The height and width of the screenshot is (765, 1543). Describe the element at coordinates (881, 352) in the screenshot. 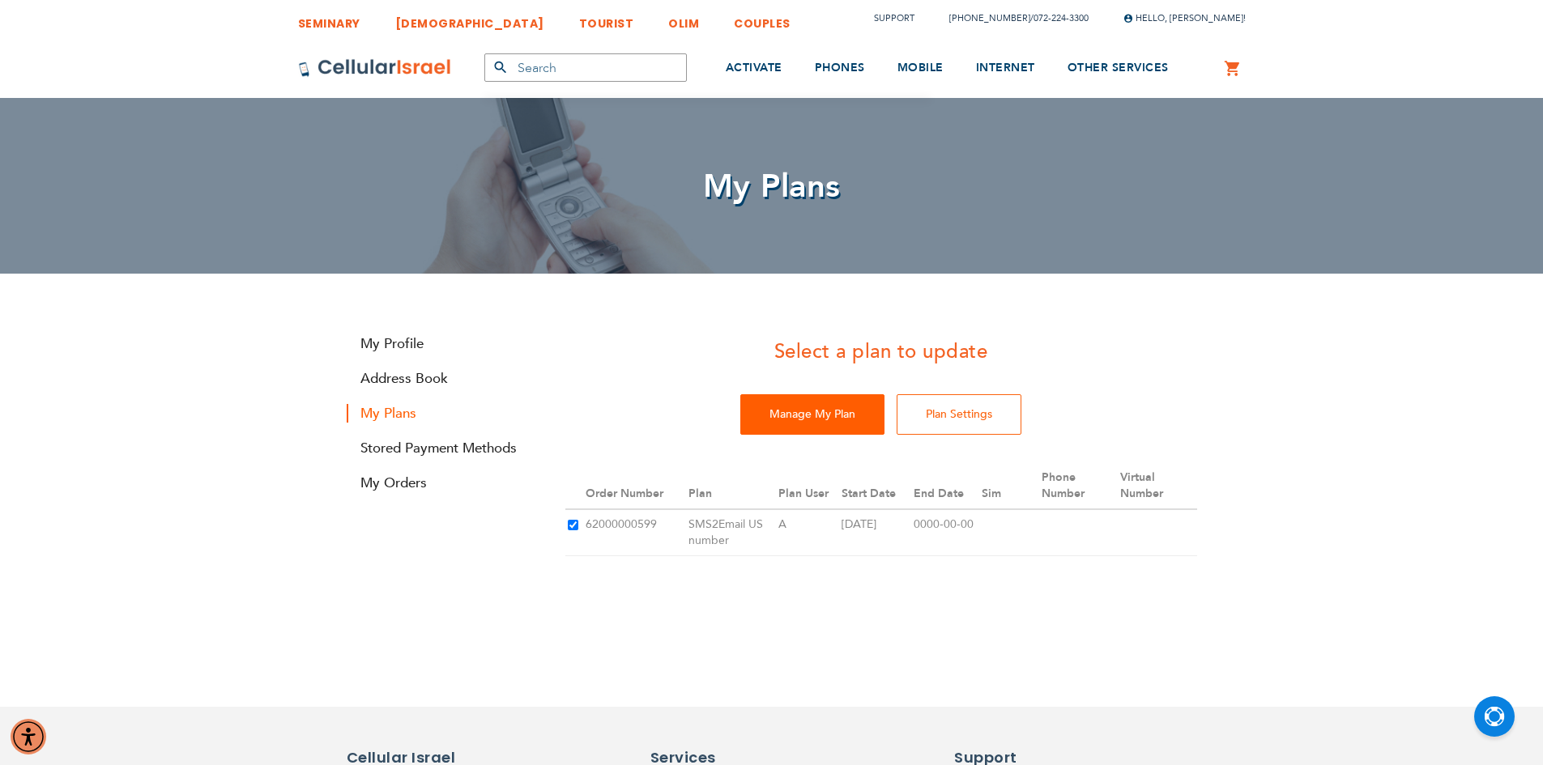

I see `h3: Select a plan to update` at that location.